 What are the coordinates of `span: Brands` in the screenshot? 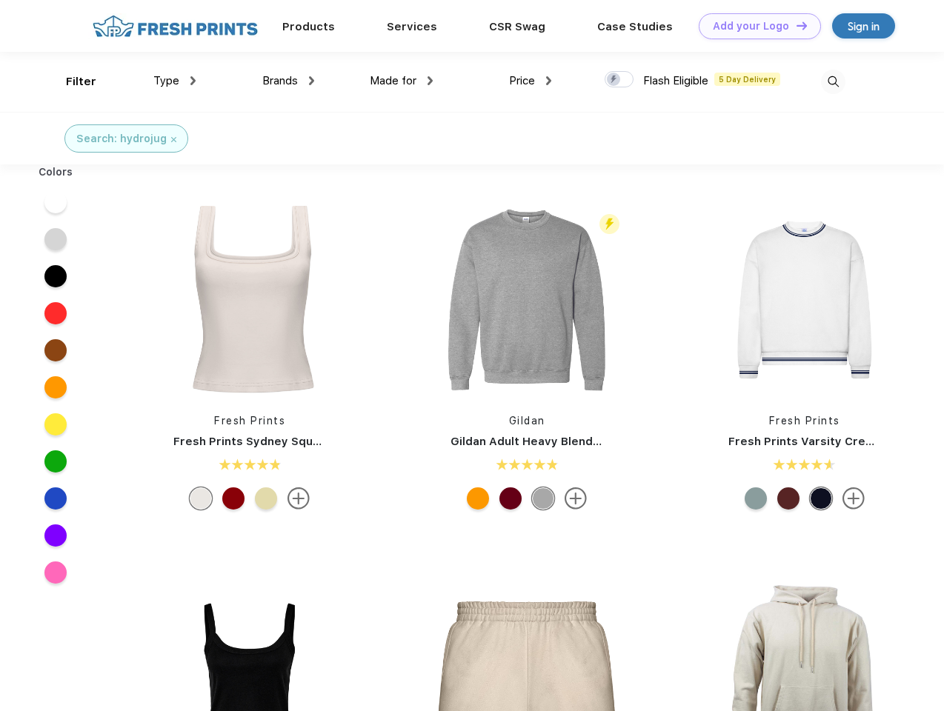 It's located at (280, 81).